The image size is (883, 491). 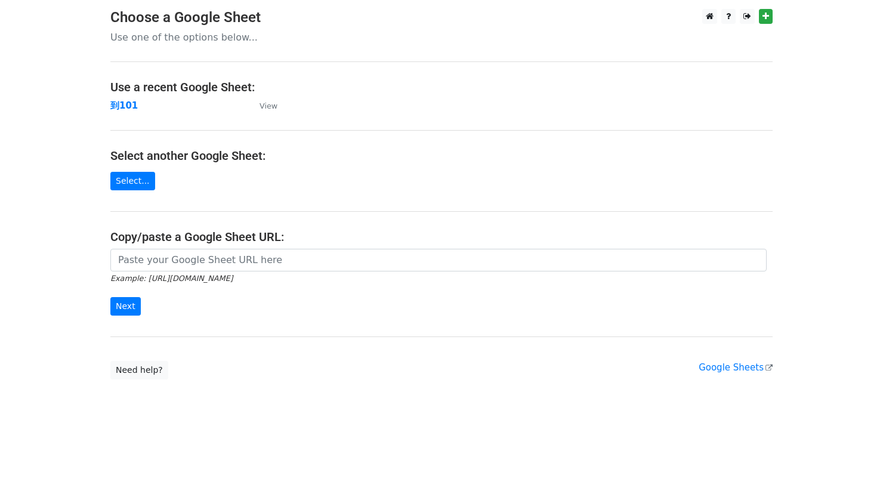 What do you see at coordinates (268, 106) in the screenshot?
I see `small: View` at bounding box center [268, 106].